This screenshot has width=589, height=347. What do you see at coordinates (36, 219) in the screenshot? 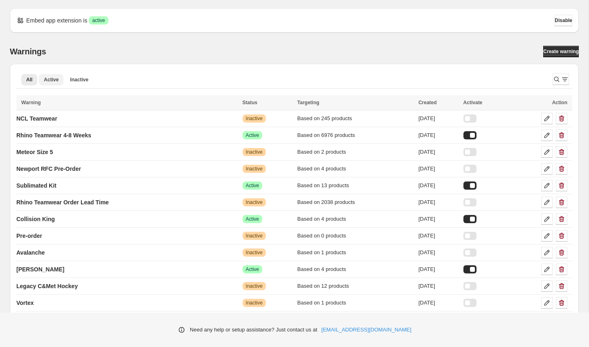
I see `p: Collision King` at bounding box center [36, 219].